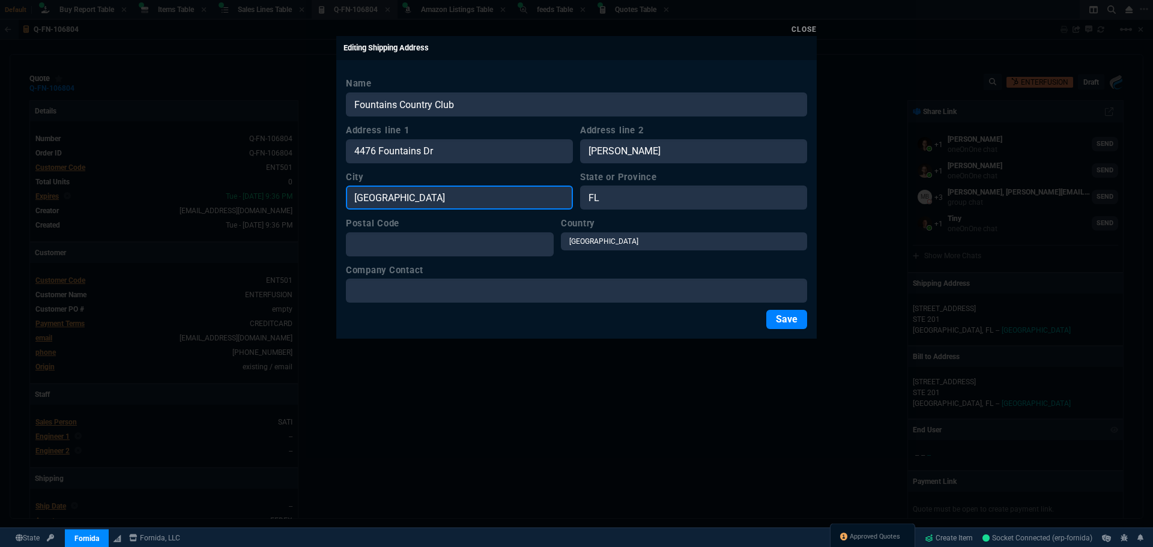  What do you see at coordinates (694, 177) in the screenshot?
I see `label: State or Province` at bounding box center [694, 177].